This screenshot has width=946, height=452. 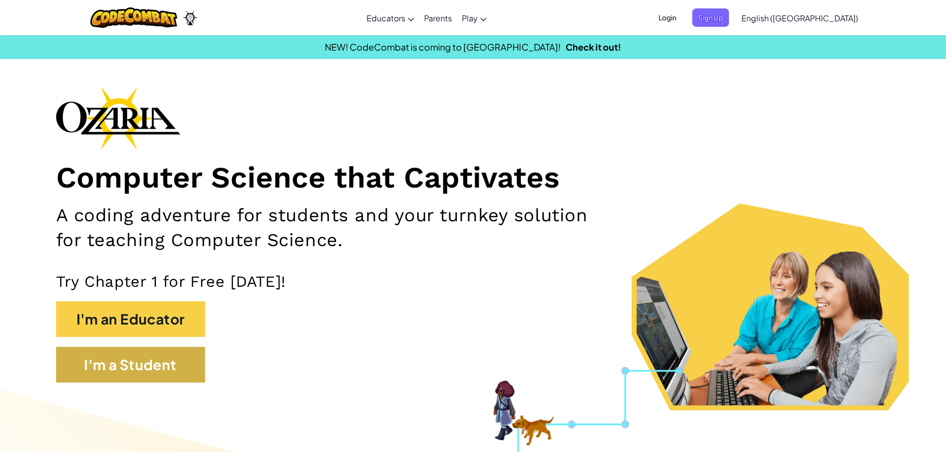 I want to click on button: Login, so click(x=667, y=17).